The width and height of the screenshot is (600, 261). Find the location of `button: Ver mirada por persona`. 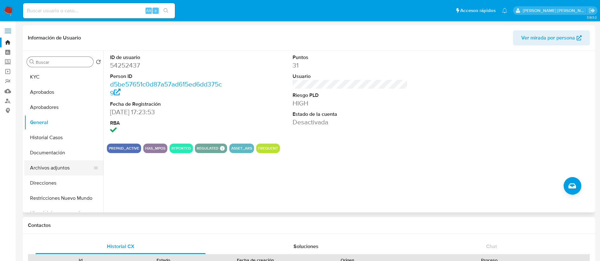

button: Ver mirada por persona is located at coordinates (551, 38).